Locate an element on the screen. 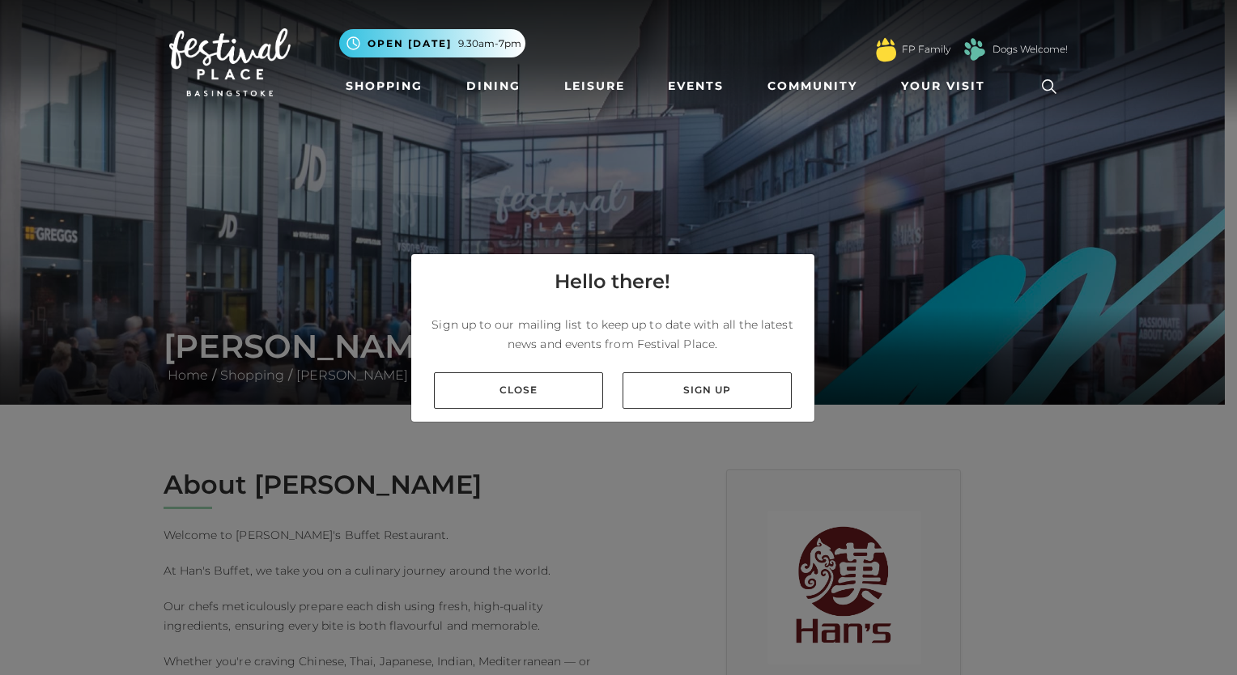 This screenshot has height=675, width=1237. img: Festival Place Logo is located at coordinates (230, 62).